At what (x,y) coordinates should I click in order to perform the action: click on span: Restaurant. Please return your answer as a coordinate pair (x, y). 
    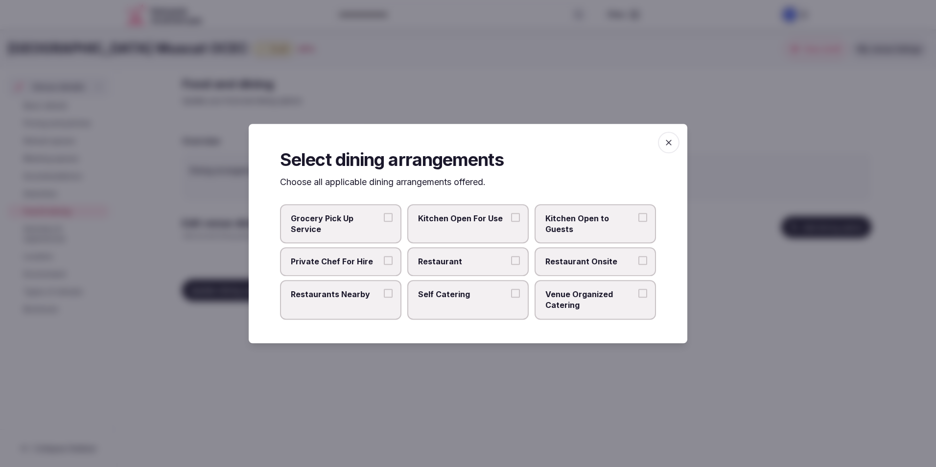
    Looking at the image, I should click on (463, 262).